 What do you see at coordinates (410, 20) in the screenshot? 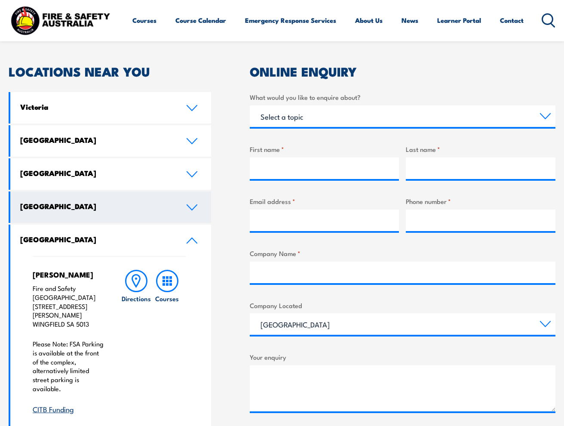
I see `a: News` at bounding box center [410, 20].